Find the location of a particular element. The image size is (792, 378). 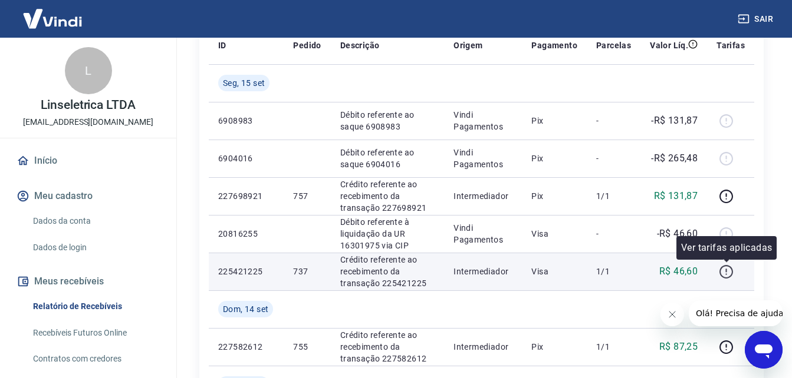

p: 20816255 is located at coordinates (246, 234).